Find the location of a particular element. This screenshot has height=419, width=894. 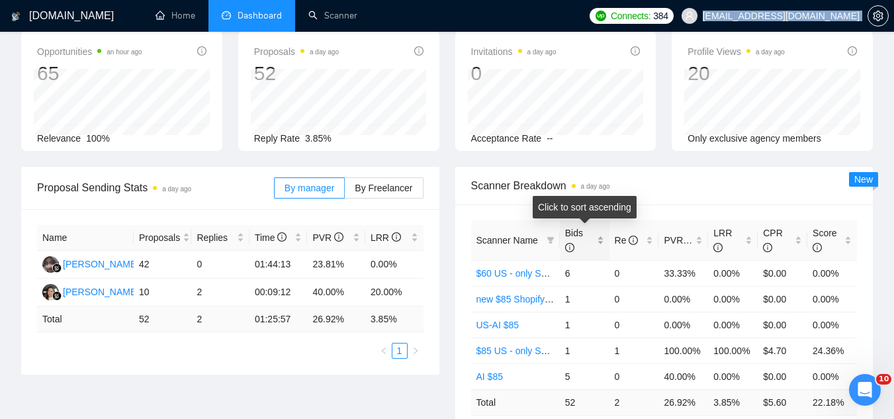

td: $ 5.60 is located at coordinates (782, 402).